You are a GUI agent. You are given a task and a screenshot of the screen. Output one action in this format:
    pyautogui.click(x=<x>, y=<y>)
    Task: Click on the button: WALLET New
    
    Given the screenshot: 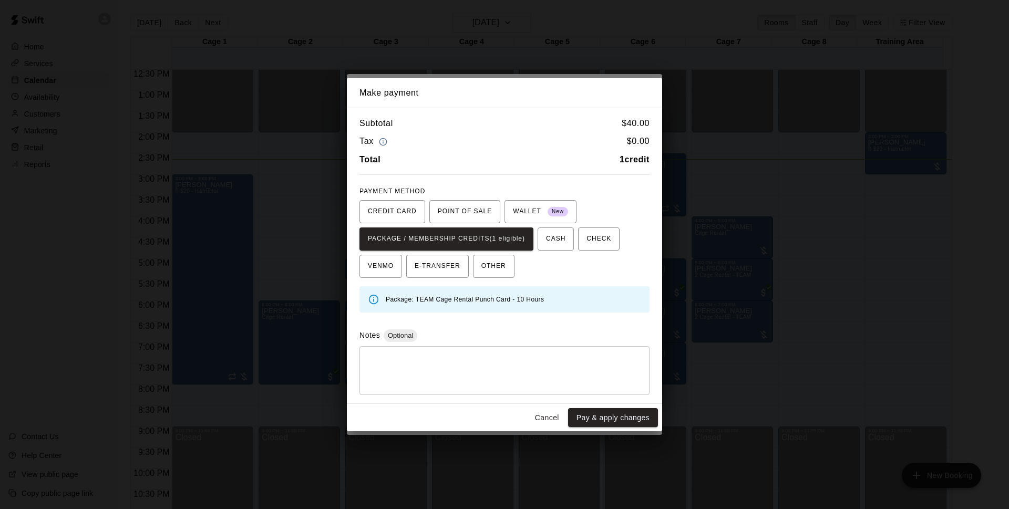 What is the action you would take?
    pyautogui.click(x=540, y=212)
    